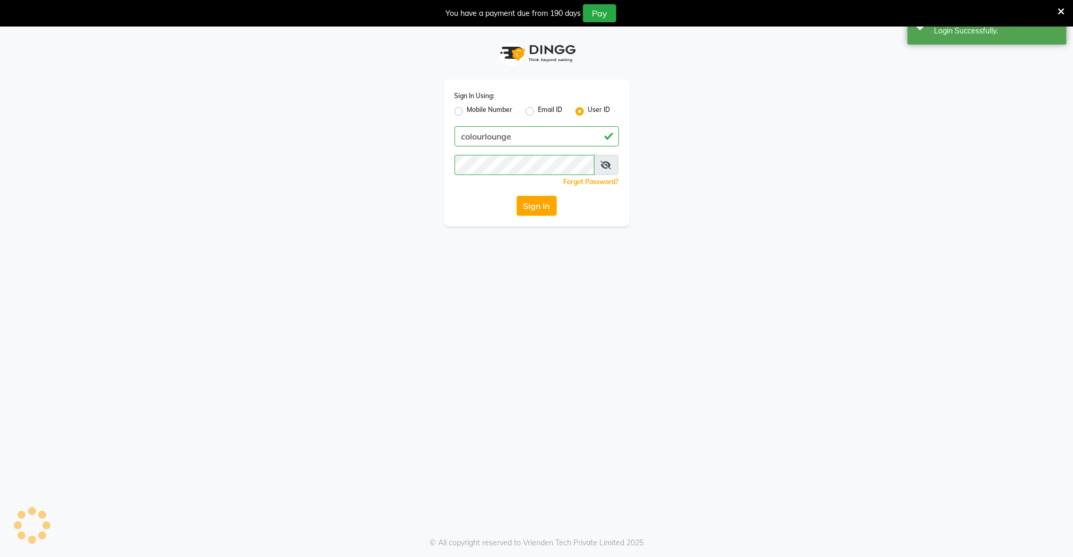  I want to click on div: You have a payment due from 190 days, so click(513, 13).